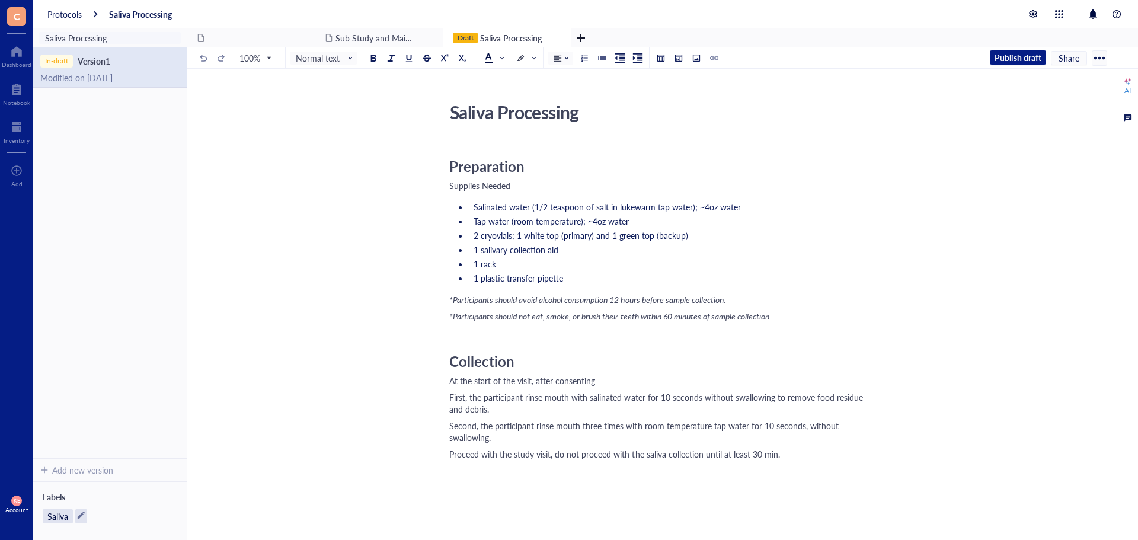 The width and height of the screenshot is (1138, 540). Describe the element at coordinates (325, 58) in the screenshot. I see `span: Normal text` at that location.